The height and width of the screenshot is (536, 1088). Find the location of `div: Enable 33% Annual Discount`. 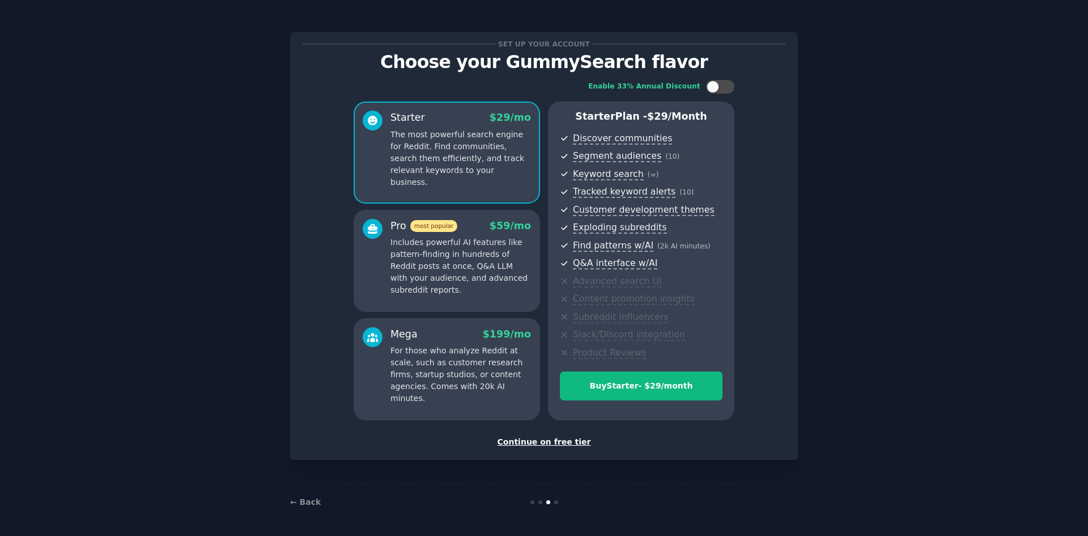

div: Enable 33% Annual Discount is located at coordinates (645, 87).